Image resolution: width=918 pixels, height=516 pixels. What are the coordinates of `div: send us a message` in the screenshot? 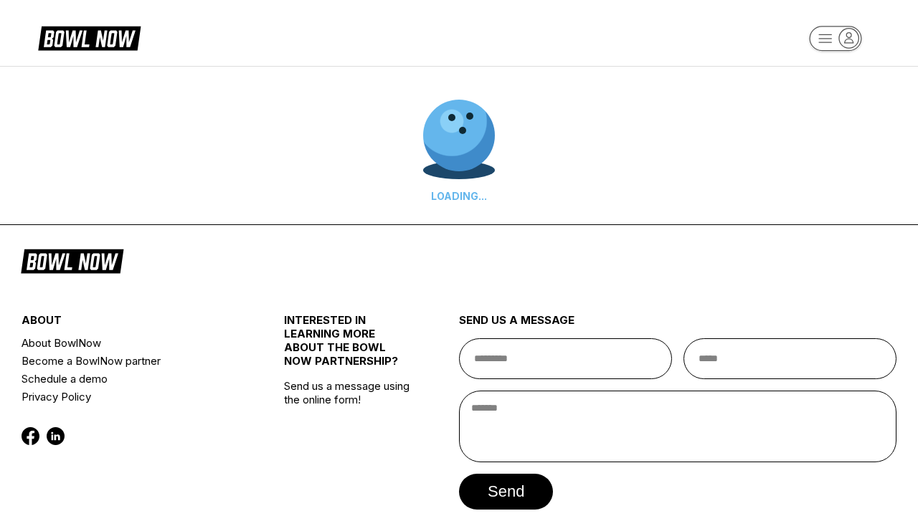 It's located at (677, 325).